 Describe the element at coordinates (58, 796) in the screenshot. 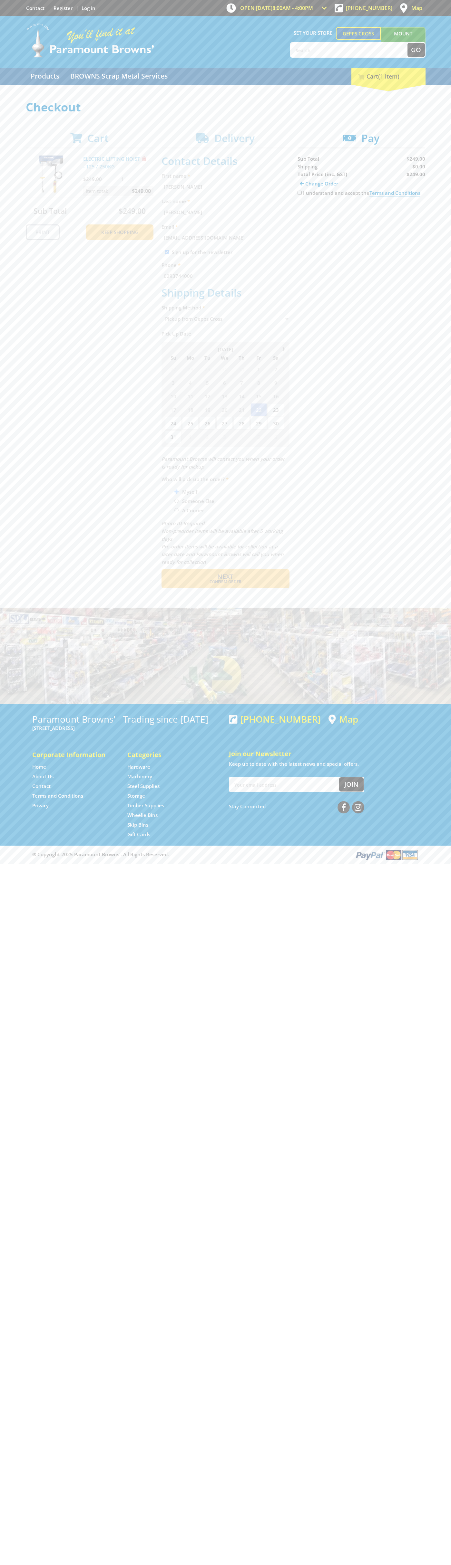

I see `a: Go to the Terms and Conditions page` at that location.